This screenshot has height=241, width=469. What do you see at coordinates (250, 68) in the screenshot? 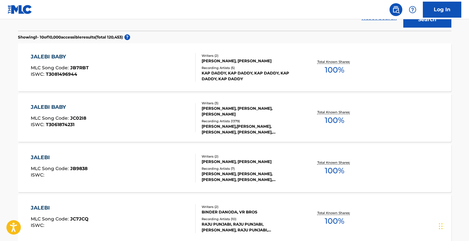
I see `div: Recording Artists ( 5 )` at bounding box center [250, 68].